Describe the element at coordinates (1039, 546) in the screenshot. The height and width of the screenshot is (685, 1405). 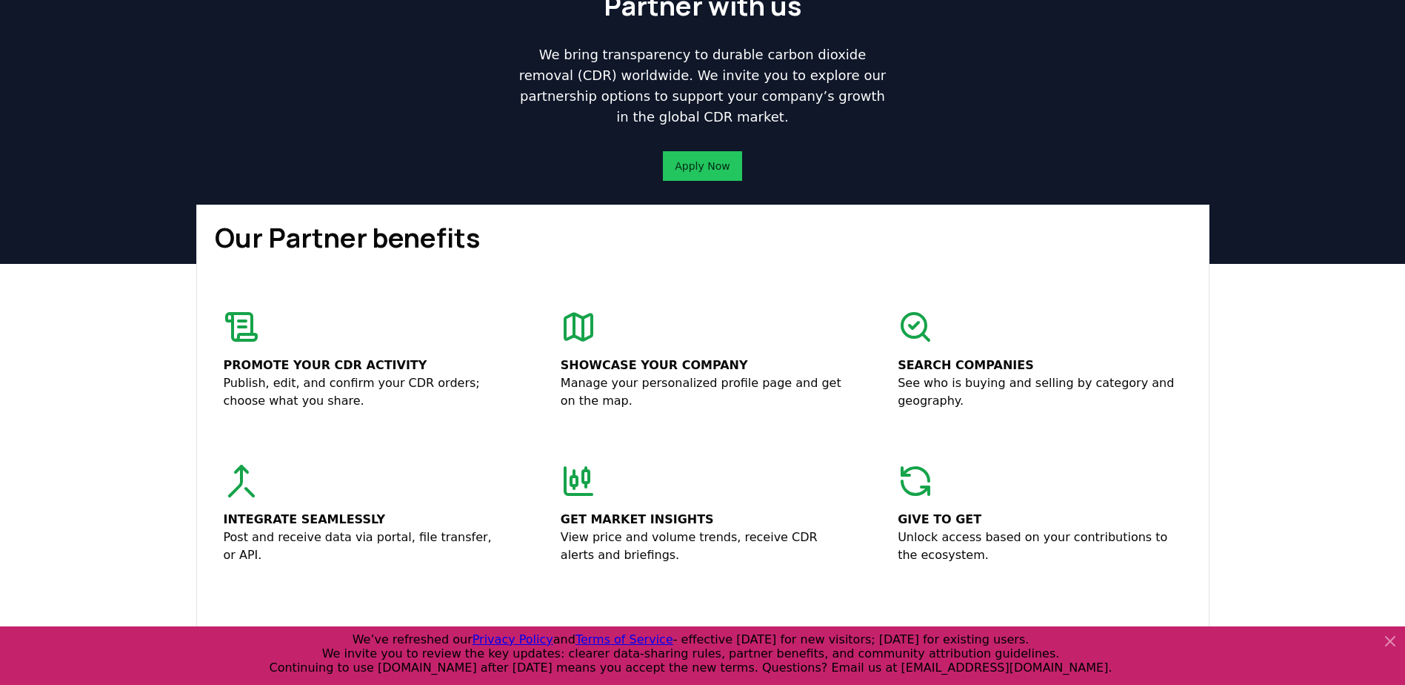
I see `p: Unlock access based on your contributions to the ecosystem.` at that location.